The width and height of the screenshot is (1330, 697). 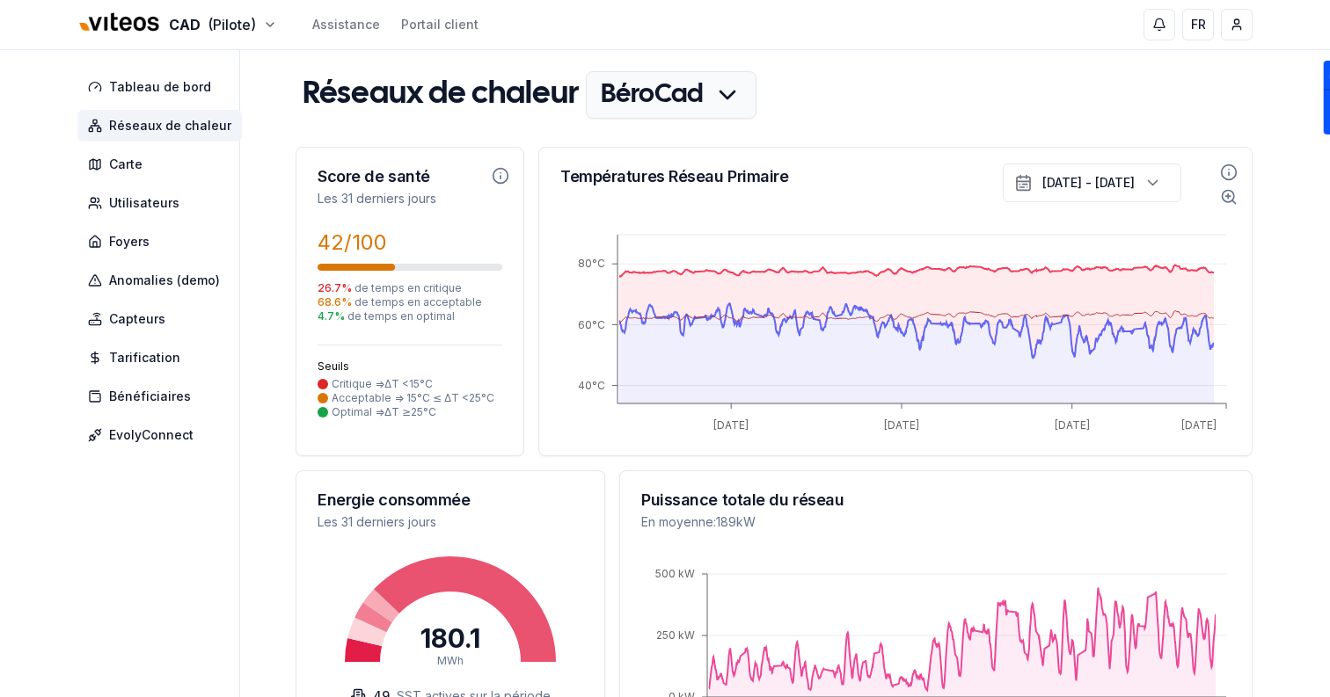 What do you see at coordinates (150, 397) in the screenshot?
I see `span: Bénéficiaires` at bounding box center [150, 397].